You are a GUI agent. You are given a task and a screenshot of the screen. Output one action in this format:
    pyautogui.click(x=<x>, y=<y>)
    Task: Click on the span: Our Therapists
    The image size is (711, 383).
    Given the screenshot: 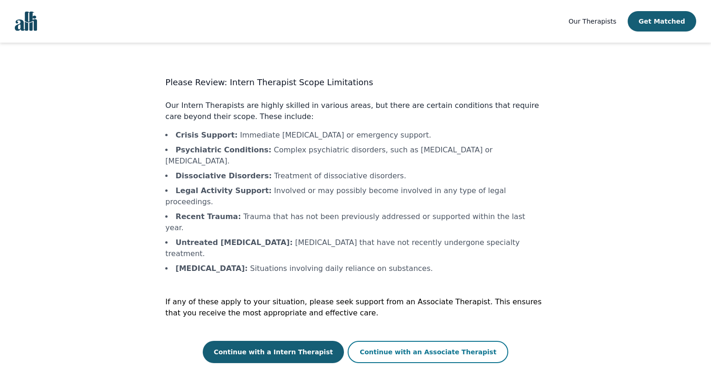 What is the action you would take?
    pyautogui.click(x=592, y=21)
    